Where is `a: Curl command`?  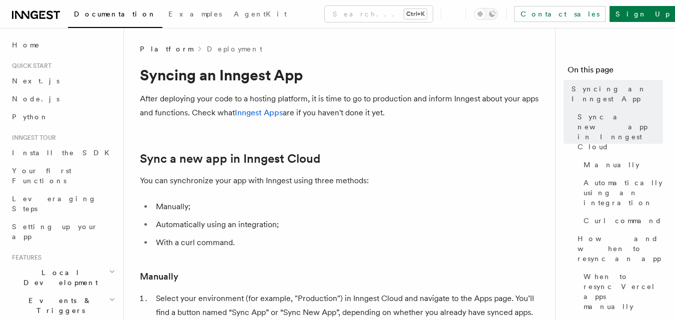
a: Curl command is located at coordinates (621, 221).